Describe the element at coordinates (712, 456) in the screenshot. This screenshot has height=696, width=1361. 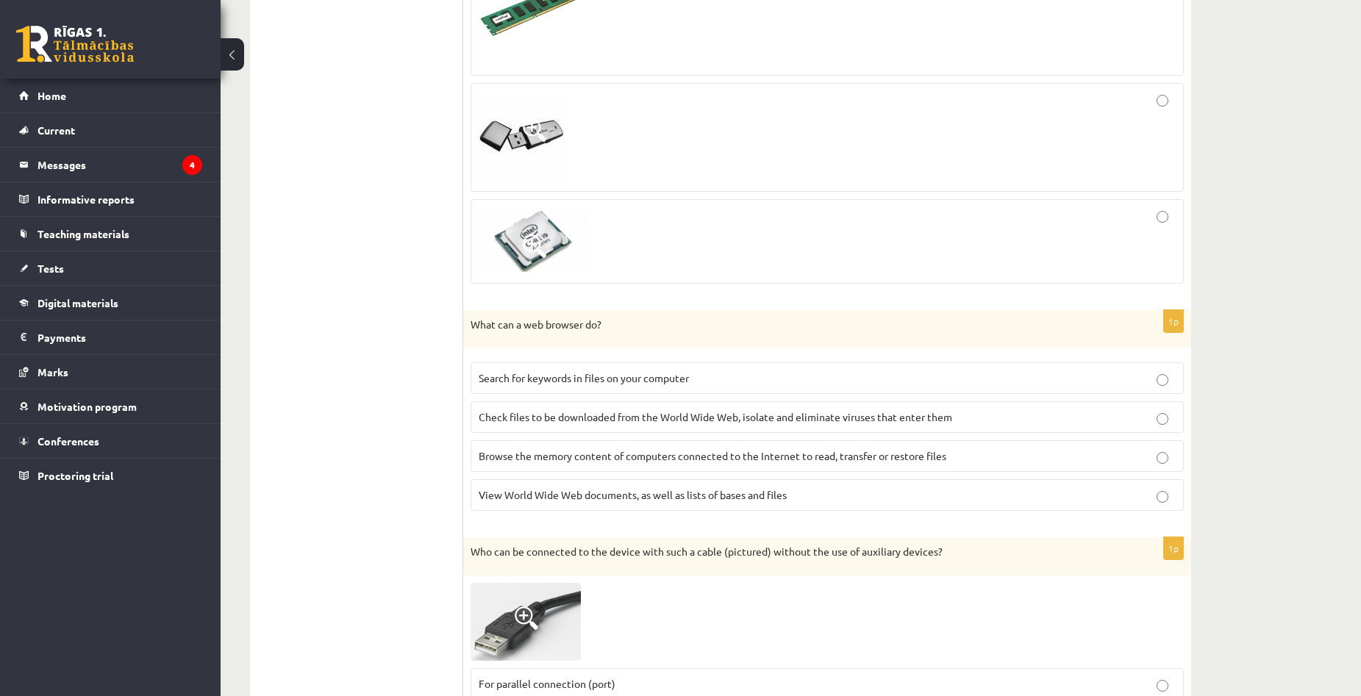
I see `span: Browse the memory content of computers connected to the Internet to read, transfer or restore files` at that location.